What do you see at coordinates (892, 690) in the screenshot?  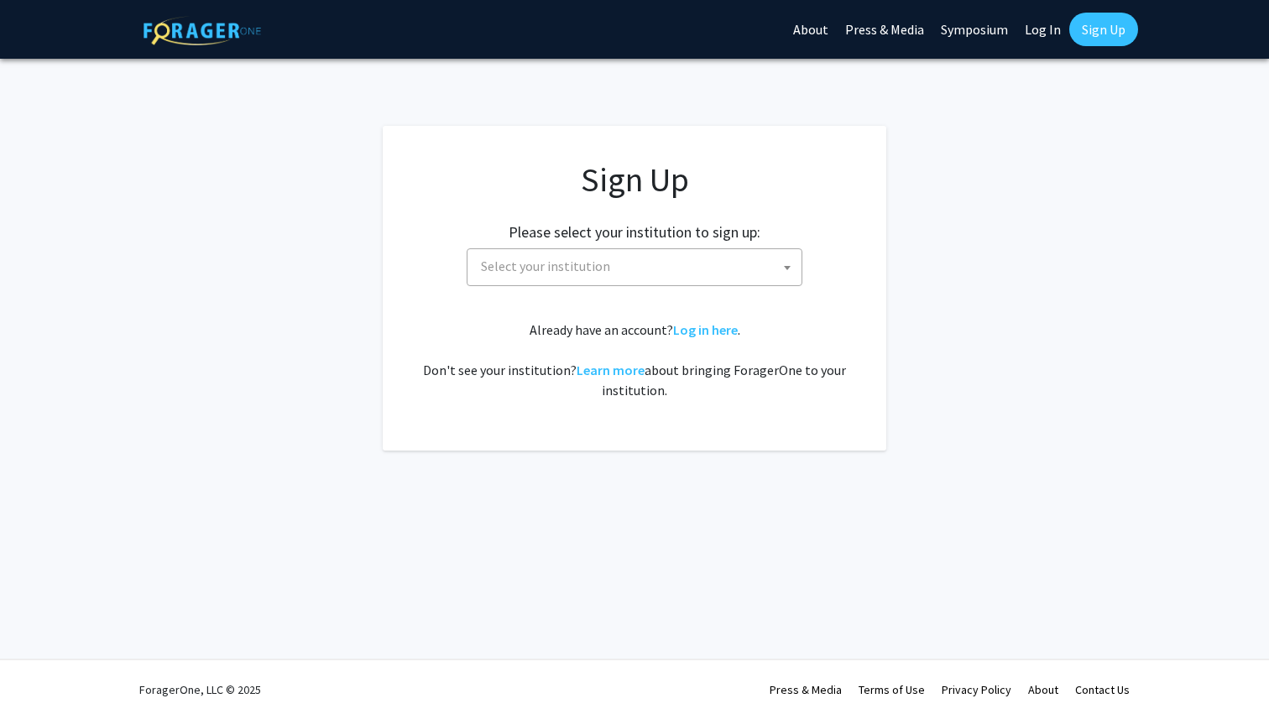 I see `a: Terms of Use` at bounding box center [892, 690].